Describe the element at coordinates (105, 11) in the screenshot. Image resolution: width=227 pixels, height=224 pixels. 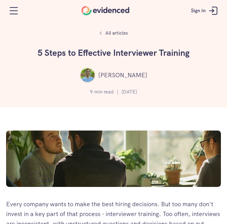
I see `a: Home` at that location.